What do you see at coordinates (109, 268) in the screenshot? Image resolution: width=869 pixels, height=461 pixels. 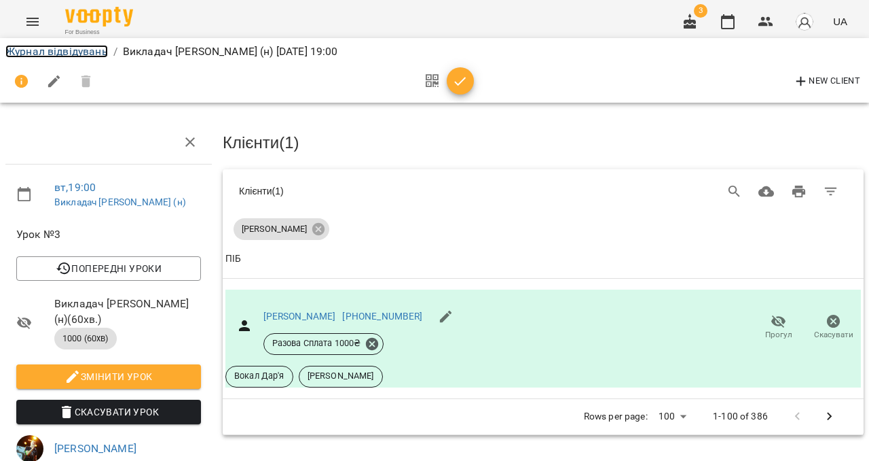 I see `span: Попередні уроки` at bounding box center [109, 268].